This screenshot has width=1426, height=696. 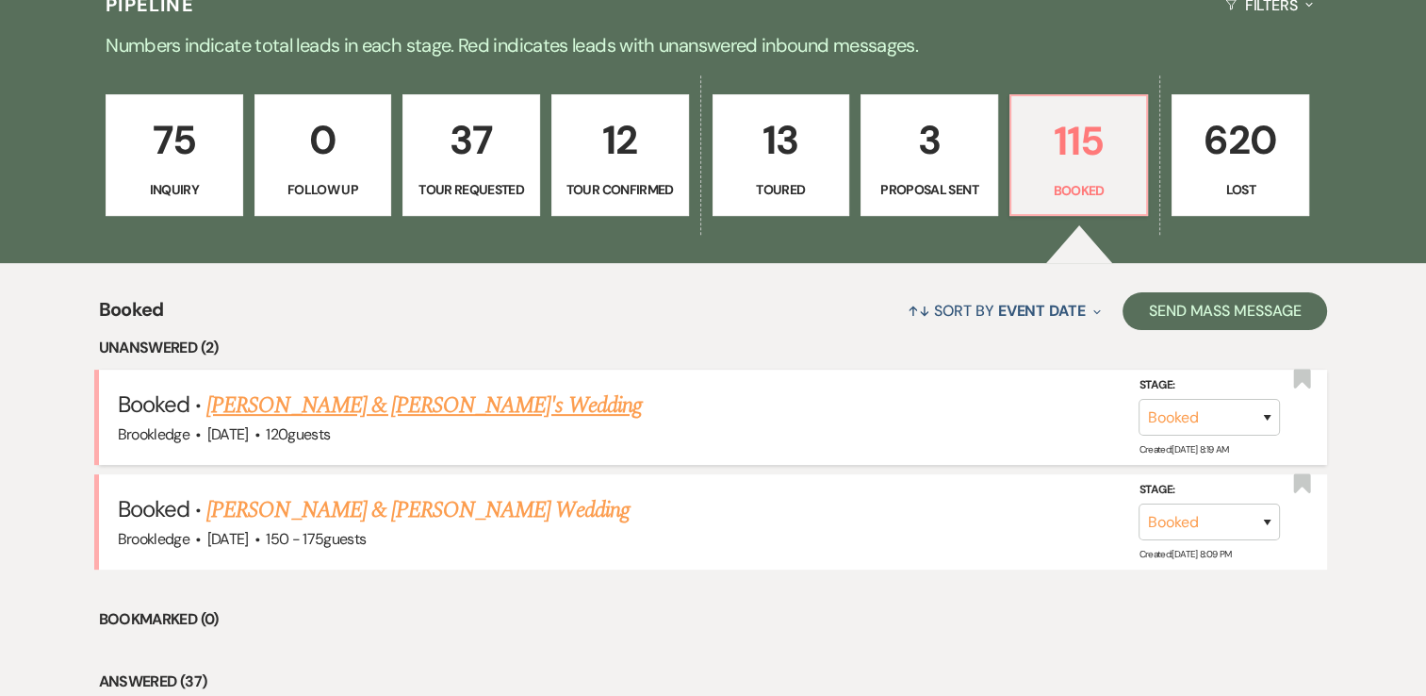 What do you see at coordinates (323, 140) in the screenshot?
I see `p: 0` at bounding box center [323, 140].